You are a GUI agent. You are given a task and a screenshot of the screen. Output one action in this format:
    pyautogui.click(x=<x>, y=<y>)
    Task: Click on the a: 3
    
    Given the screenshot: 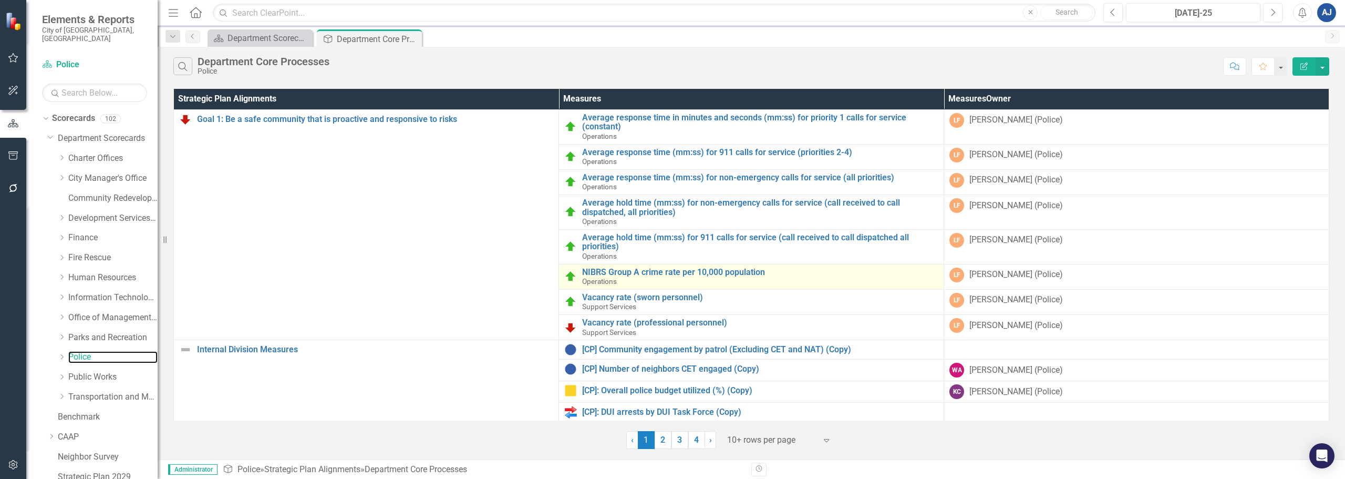 What is the action you would take?
    pyautogui.click(x=680, y=440)
    